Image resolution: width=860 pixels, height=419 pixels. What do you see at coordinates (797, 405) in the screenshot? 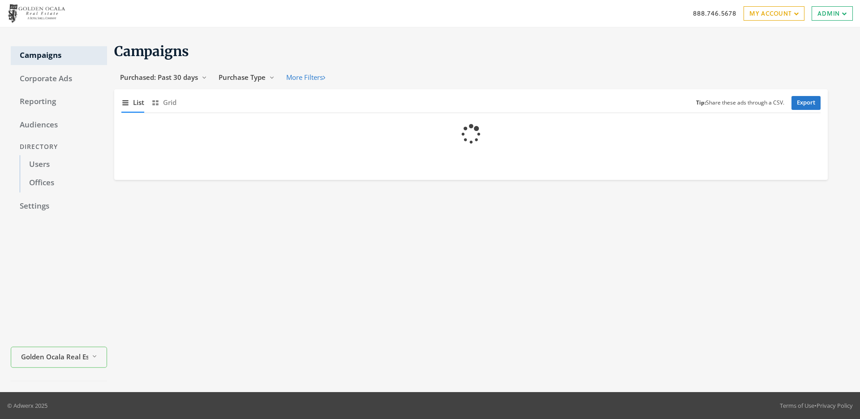
I see `a: Terms of Use` at bounding box center [797, 405].